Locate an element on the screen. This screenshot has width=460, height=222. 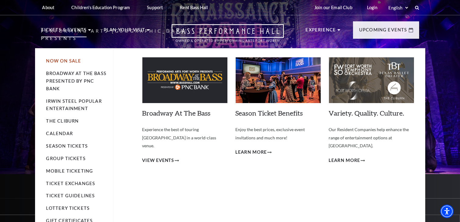
p: Children's Education Program is located at coordinates (101, 7).